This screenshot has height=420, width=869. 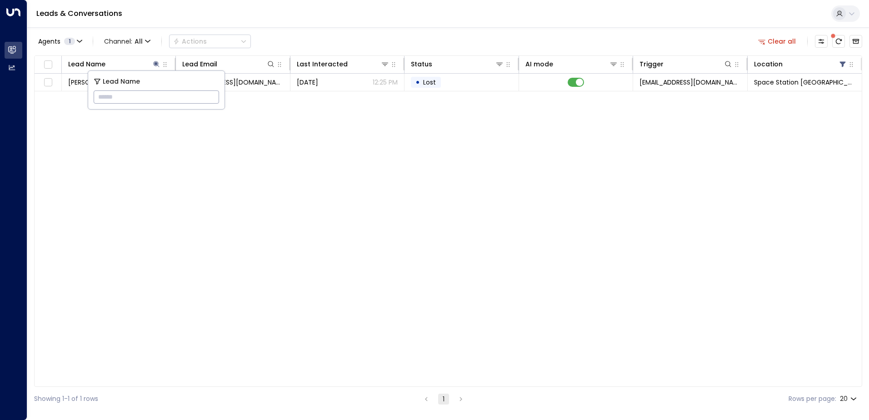 I want to click on span: Madhukiran Kannan, so click(x=93, y=82).